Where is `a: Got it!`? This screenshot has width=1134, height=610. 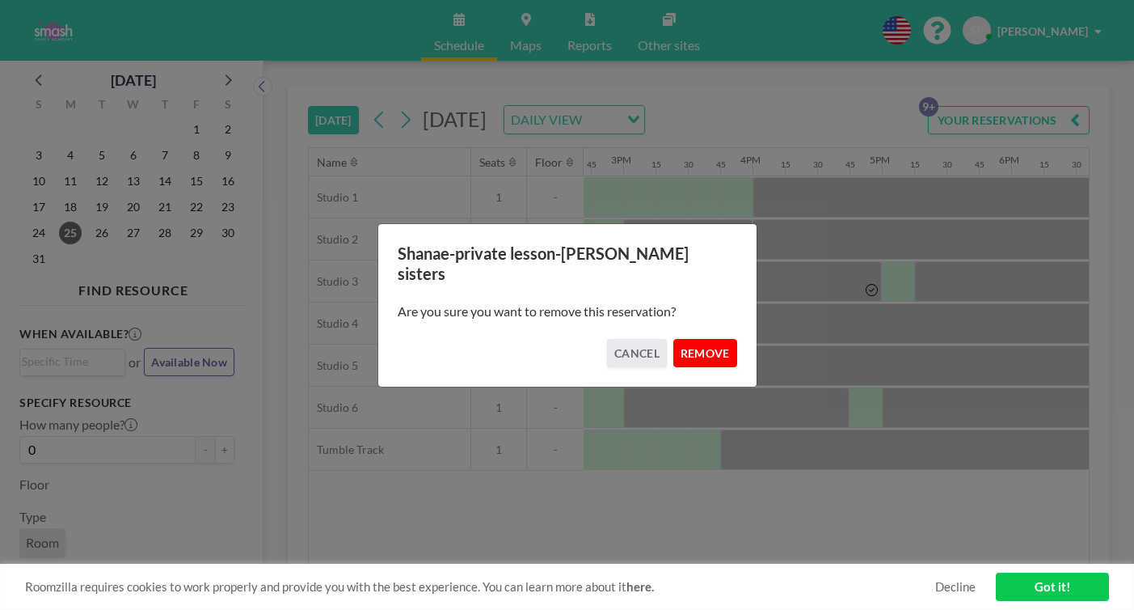 a: Got it! is located at coordinates (1053, 586).